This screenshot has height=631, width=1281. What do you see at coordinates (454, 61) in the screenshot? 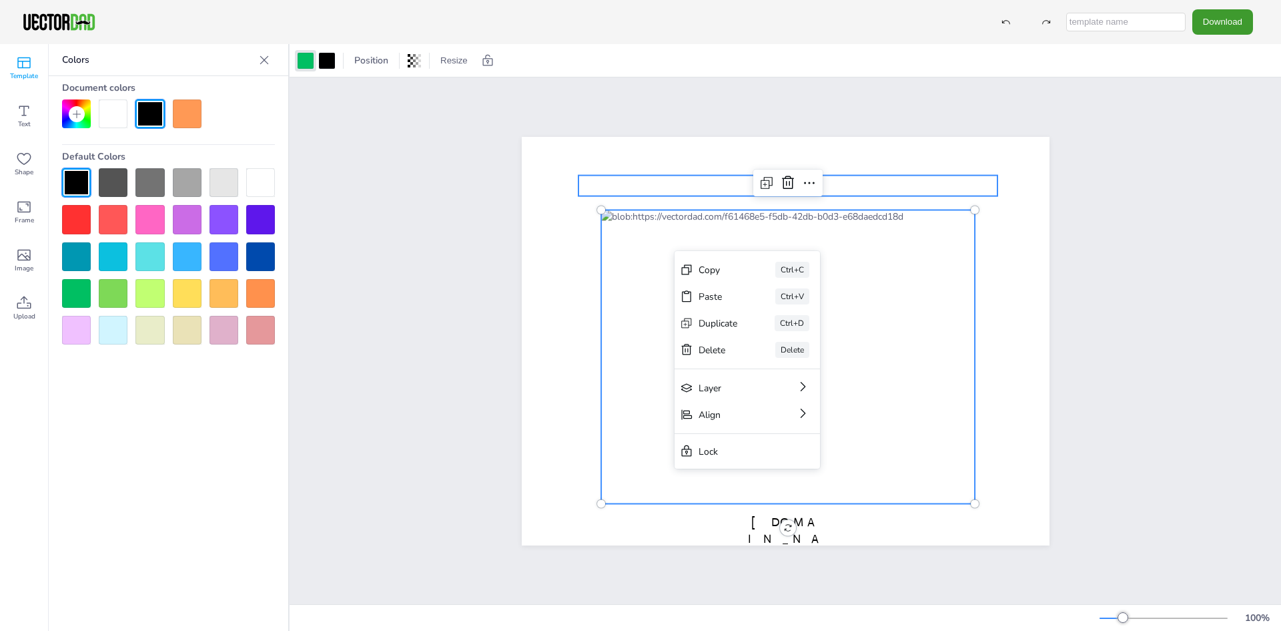
I see `button: Resize` at bounding box center [454, 61].